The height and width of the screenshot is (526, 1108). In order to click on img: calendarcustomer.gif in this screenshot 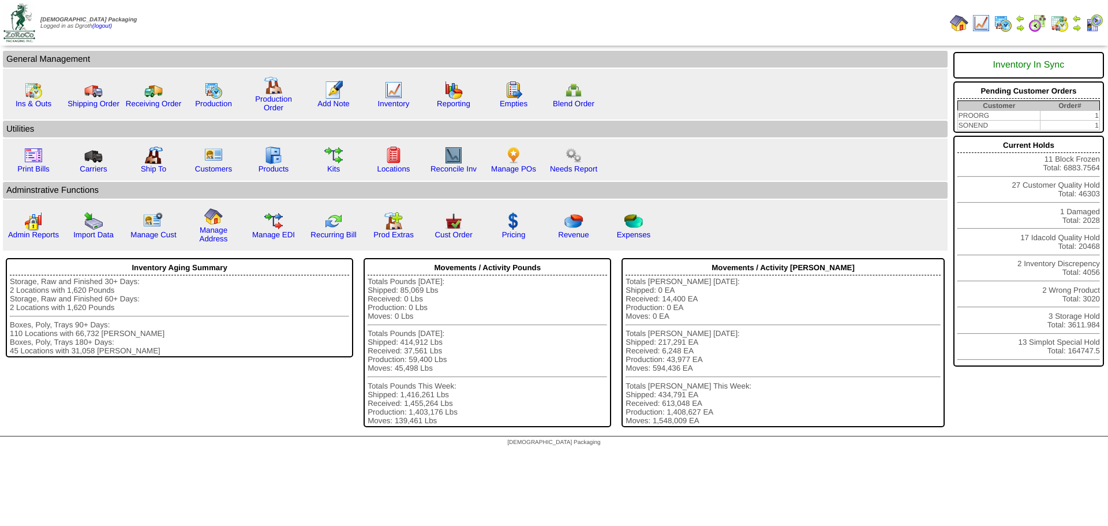, I will do `click(1095, 23)`.